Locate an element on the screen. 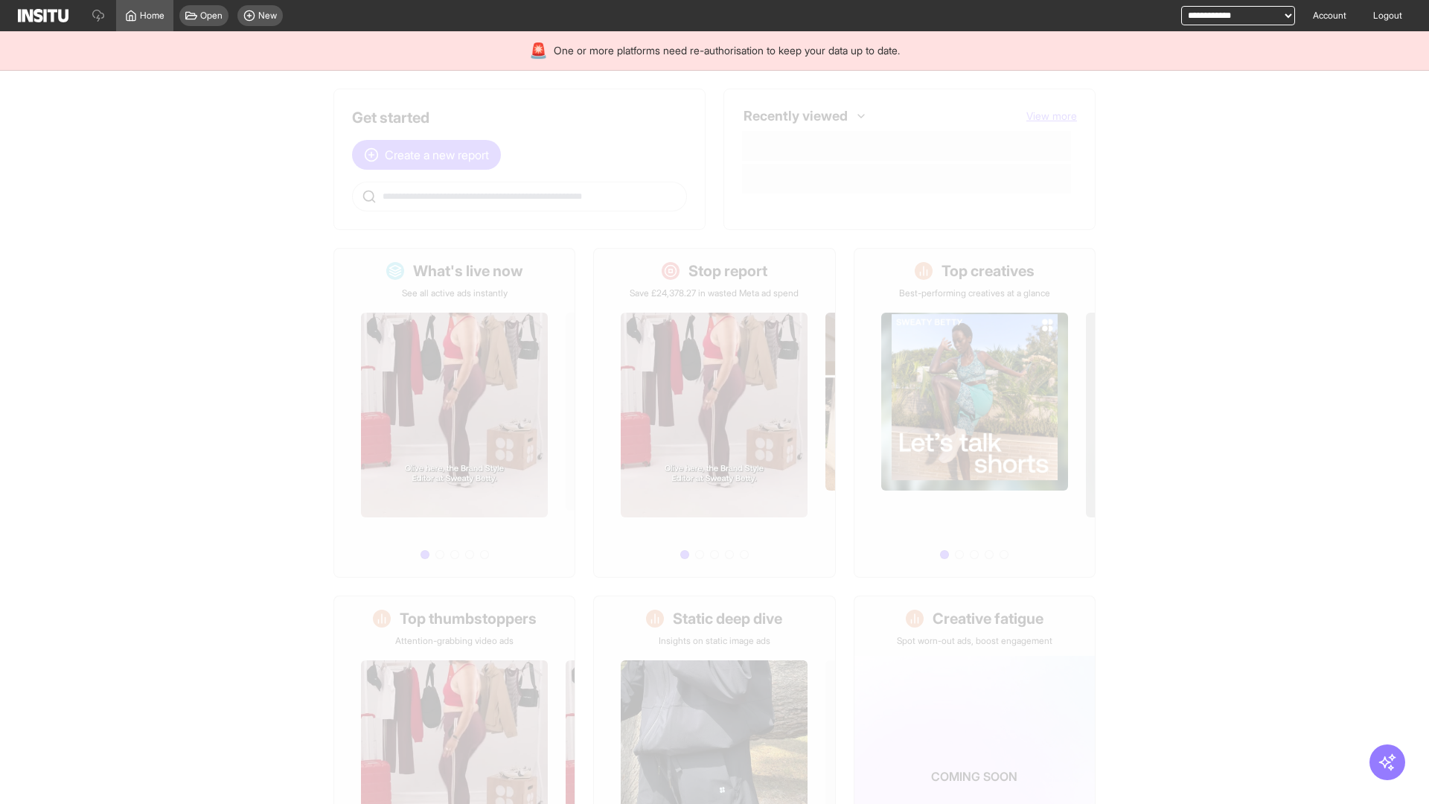 Image resolution: width=1429 pixels, height=804 pixels. span: New is located at coordinates (267, 16).